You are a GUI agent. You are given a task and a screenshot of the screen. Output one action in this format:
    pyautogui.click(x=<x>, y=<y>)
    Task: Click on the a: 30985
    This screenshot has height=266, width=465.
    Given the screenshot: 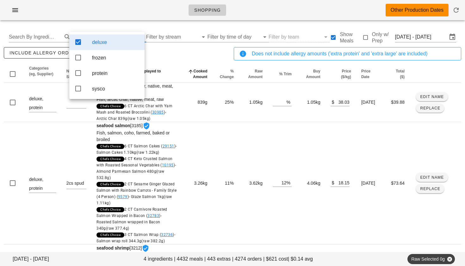 What is the action you would take?
    pyautogui.click(x=158, y=112)
    